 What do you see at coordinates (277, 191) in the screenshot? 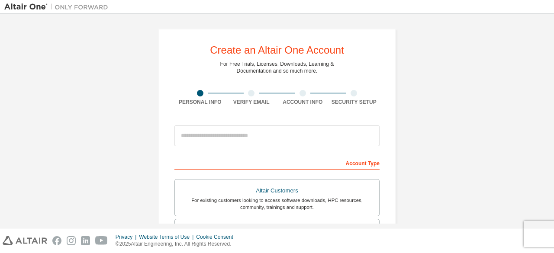
I see `div: Altair Customers` at bounding box center [277, 191].